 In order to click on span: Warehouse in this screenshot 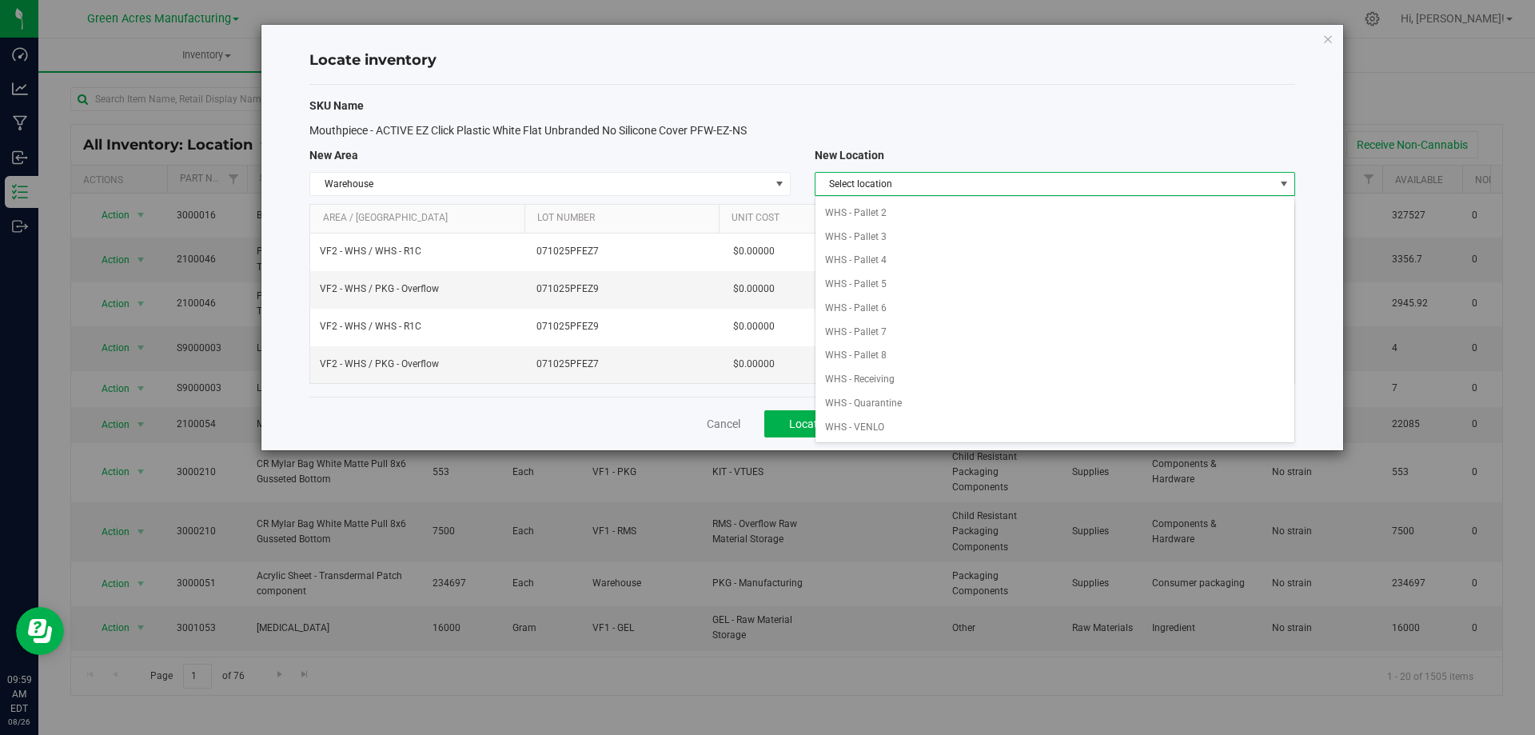, I will do `click(540, 184)`.